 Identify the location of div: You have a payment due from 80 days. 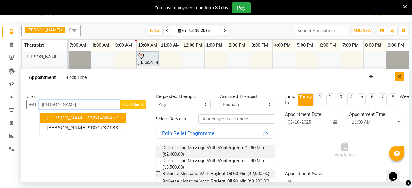
(192, 8).